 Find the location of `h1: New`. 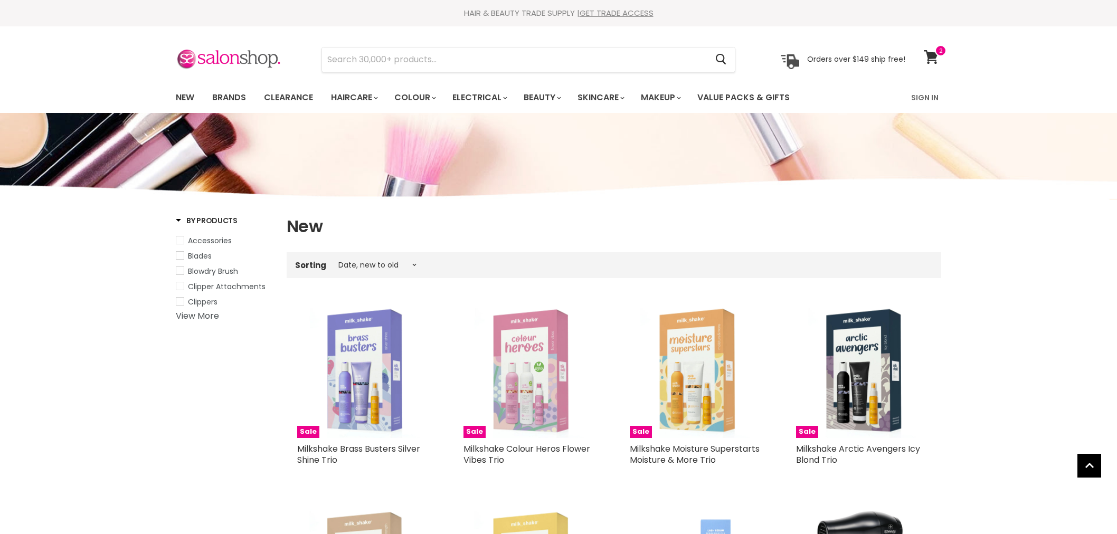

h1: New is located at coordinates (614, 226).